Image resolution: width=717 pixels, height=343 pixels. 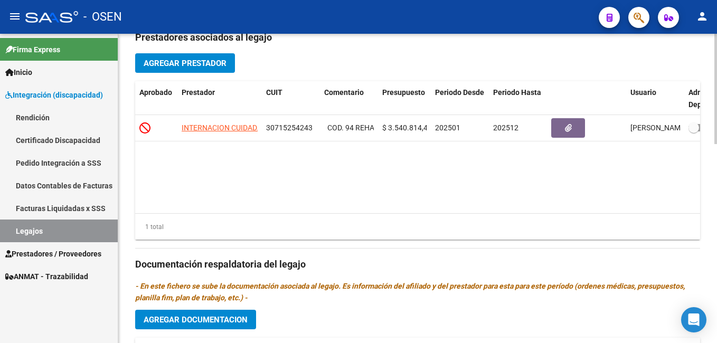 What do you see at coordinates (274, 92) in the screenshot?
I see `span: CUIT` at bounding box center [274, 92].